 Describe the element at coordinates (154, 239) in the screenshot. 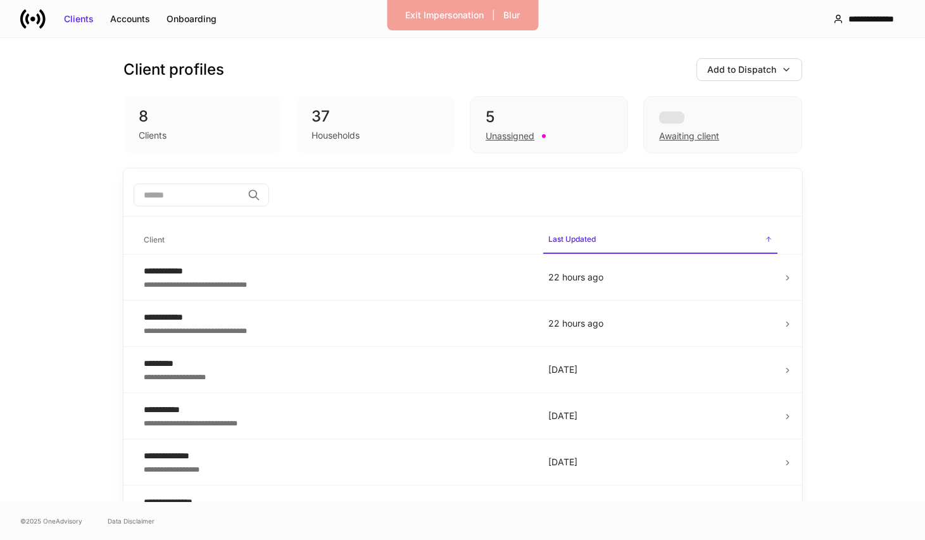

I see `h6: Client` at that location.